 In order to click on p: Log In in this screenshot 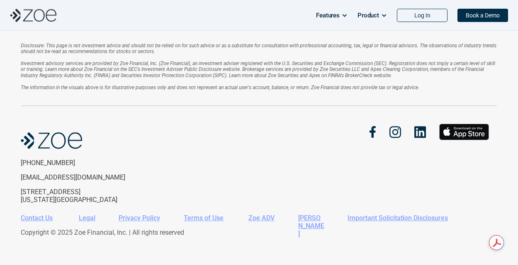, I will do `click(422, 15)`.